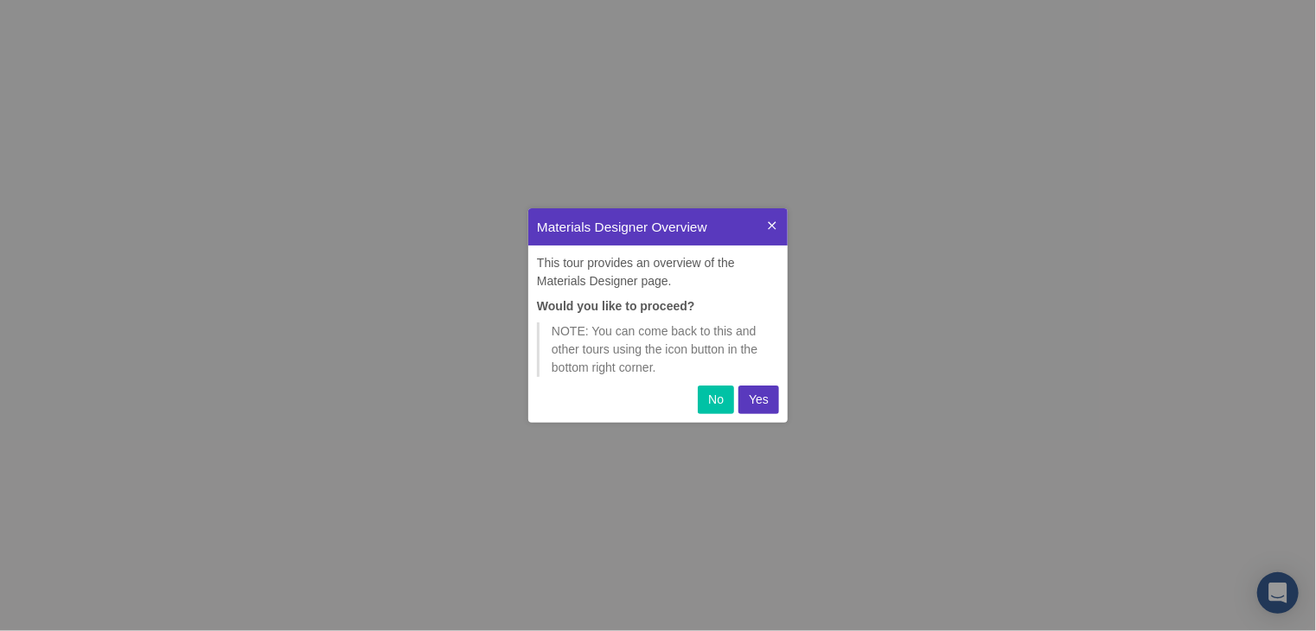 This screenshot has height=631, width=1316. Describe the element at coordinates (658, 272) in the screenshot. I see `p: This tour provides an overview of the Materials Designer page.` at that location.